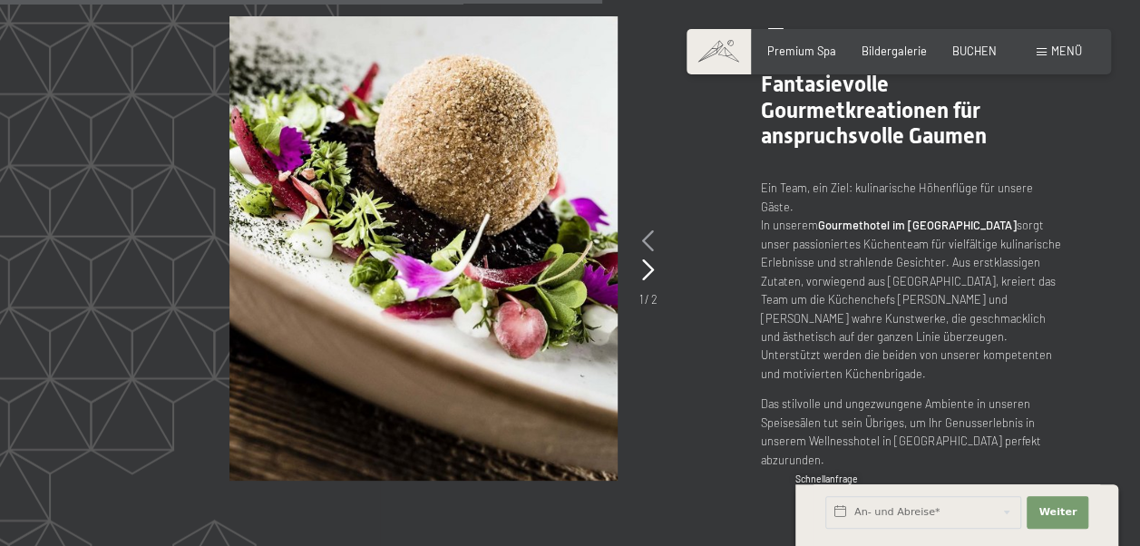 This screenshot has height=546, width=1140. Describe the element at coordinates (827, 479) in the screenshot. I see `span: Schnellanfrage` at that location.